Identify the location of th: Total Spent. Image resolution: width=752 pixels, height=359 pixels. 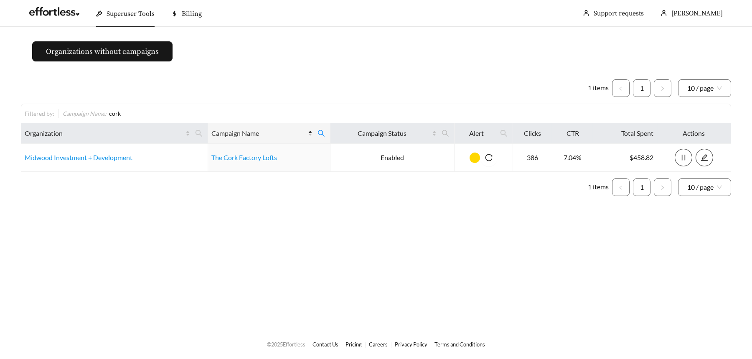
(625, 133).